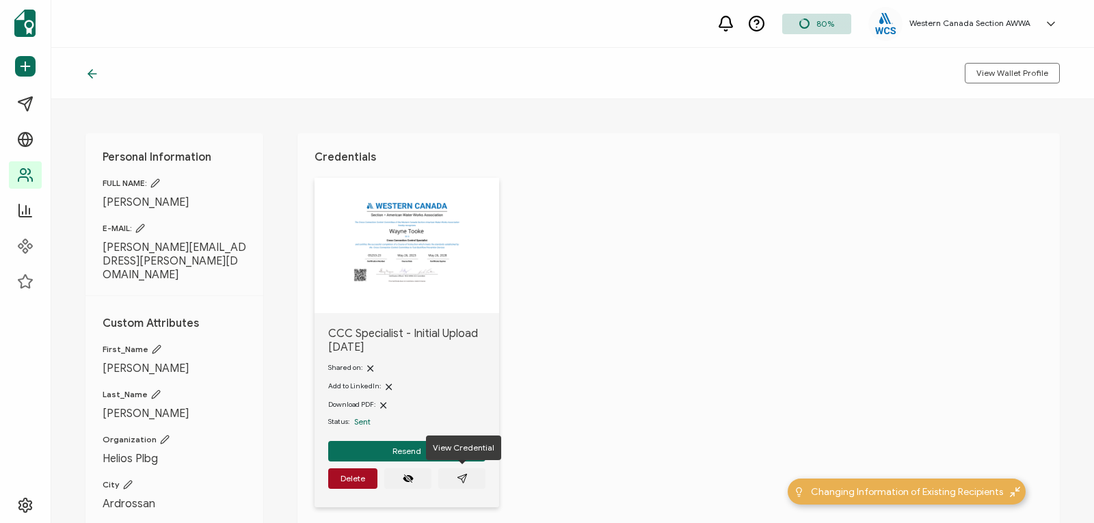 This screenshot has width=1094, height=523. What do you see at coordinates (678, 157) in the screenshot?
I see `h1: Credentials` at bounding box center [678, 157].